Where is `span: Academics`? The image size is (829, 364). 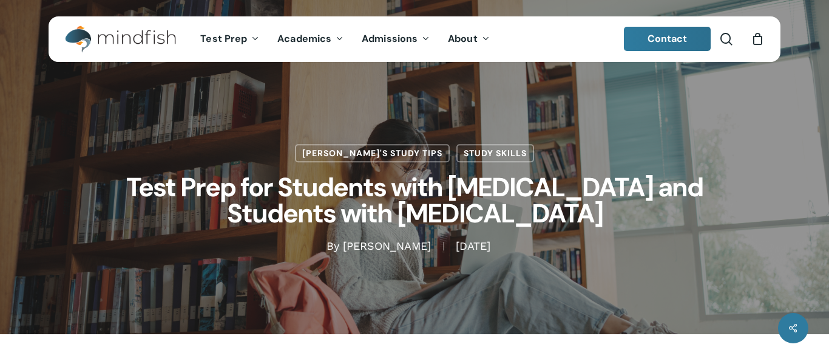
span: Academics is located at coordinates (304, 38).